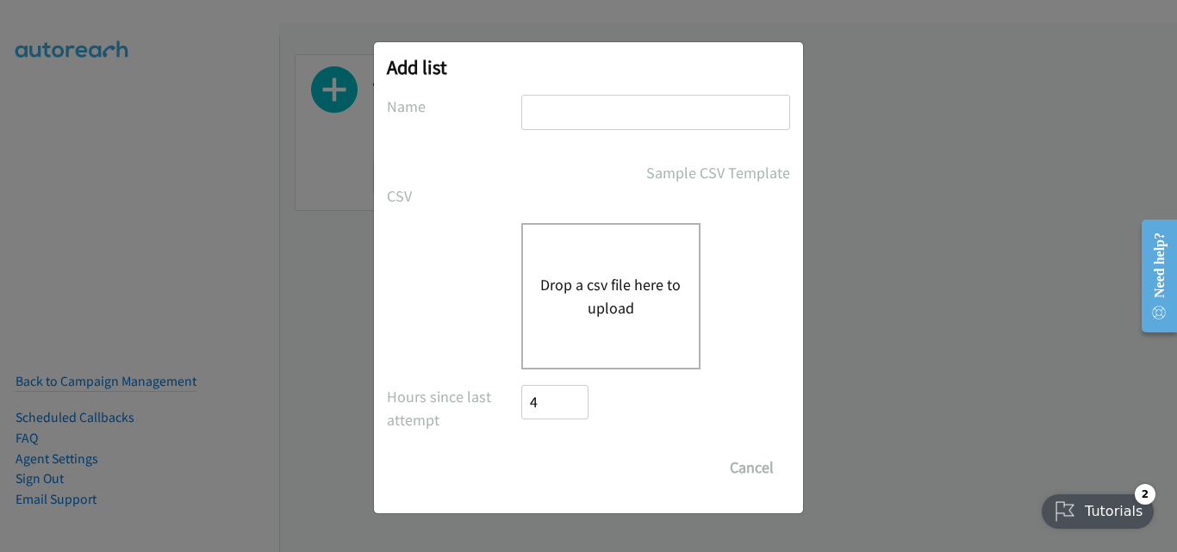  Describe the element at coordinates (32, 58) in the screenshot. I see `div: Need help?` at that location.